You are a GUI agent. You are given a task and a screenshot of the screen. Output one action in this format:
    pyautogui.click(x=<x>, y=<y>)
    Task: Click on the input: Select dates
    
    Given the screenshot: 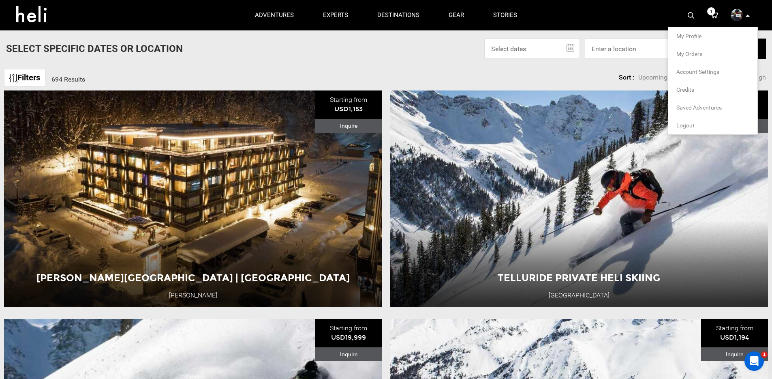 What is the action you would take?
    pyautogui.click(x=532, y=49)
    